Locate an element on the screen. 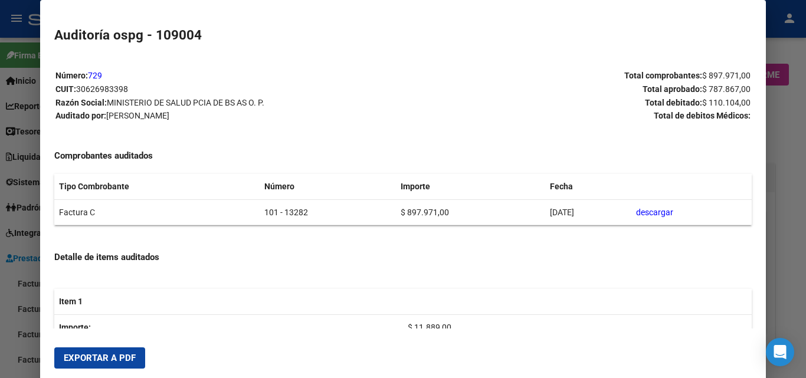 Image resolution: width=806 pixels, height=378 pixels. span: $ 787.867,00 is located at coordinates (726, 89).